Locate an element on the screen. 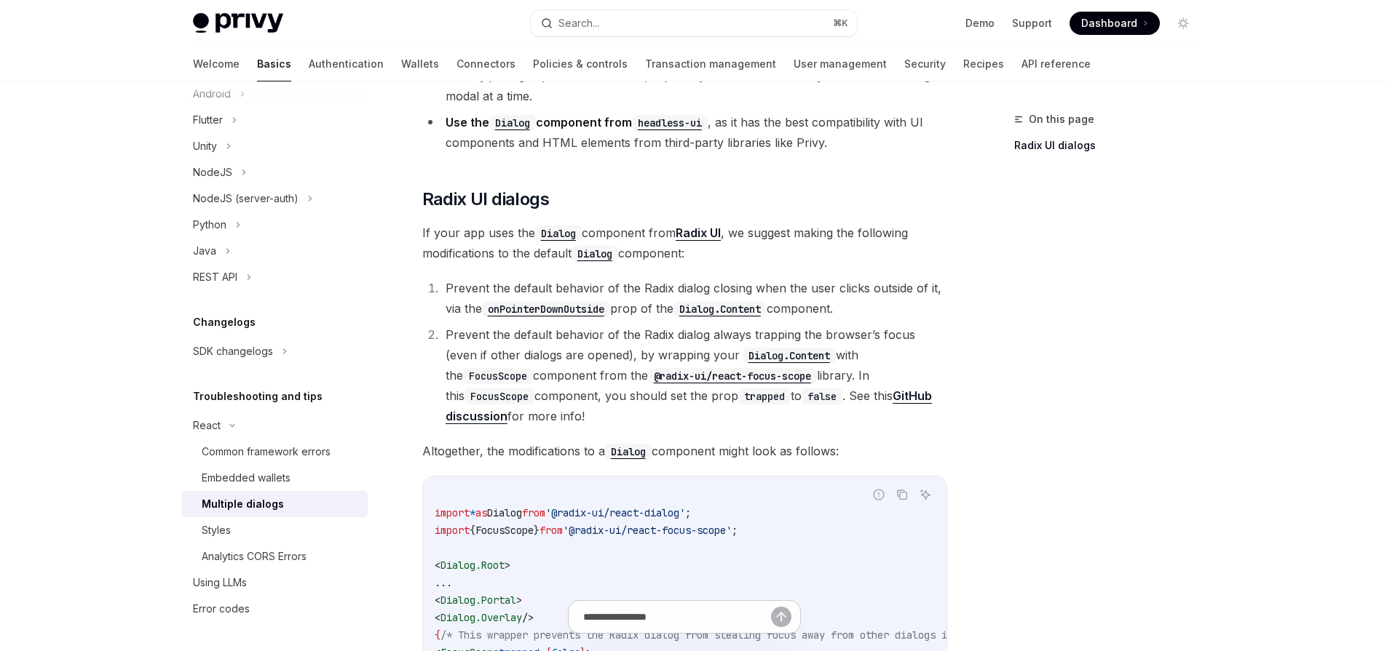 This screenshot has height=651, width=1387. a: Error codes is located at coordinates (274, 609).